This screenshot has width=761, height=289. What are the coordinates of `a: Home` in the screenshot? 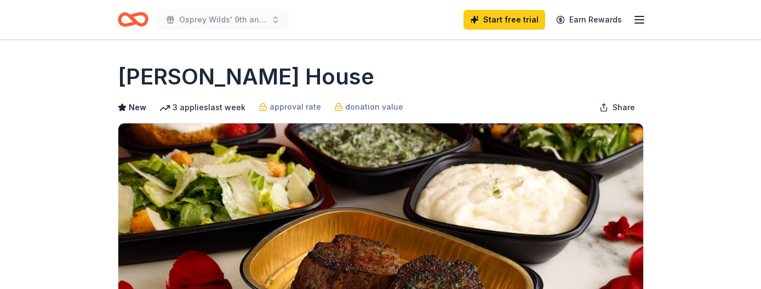 It's located at (133, 19).